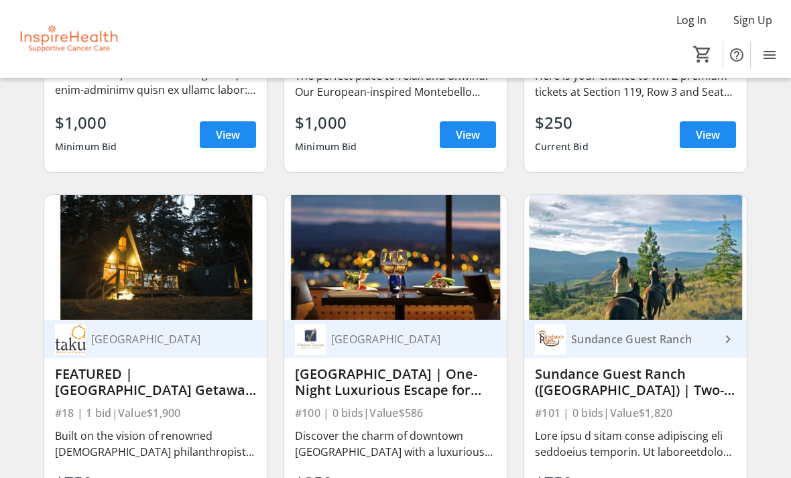 The height and width of the screenshot is (478, 791). I want to click on div: Lore ipsu d sitam conse adipiscing eli seddoeius temporin. Ut laboreetdolo mag-aliquaeni adminimv..., so click(636, 444).